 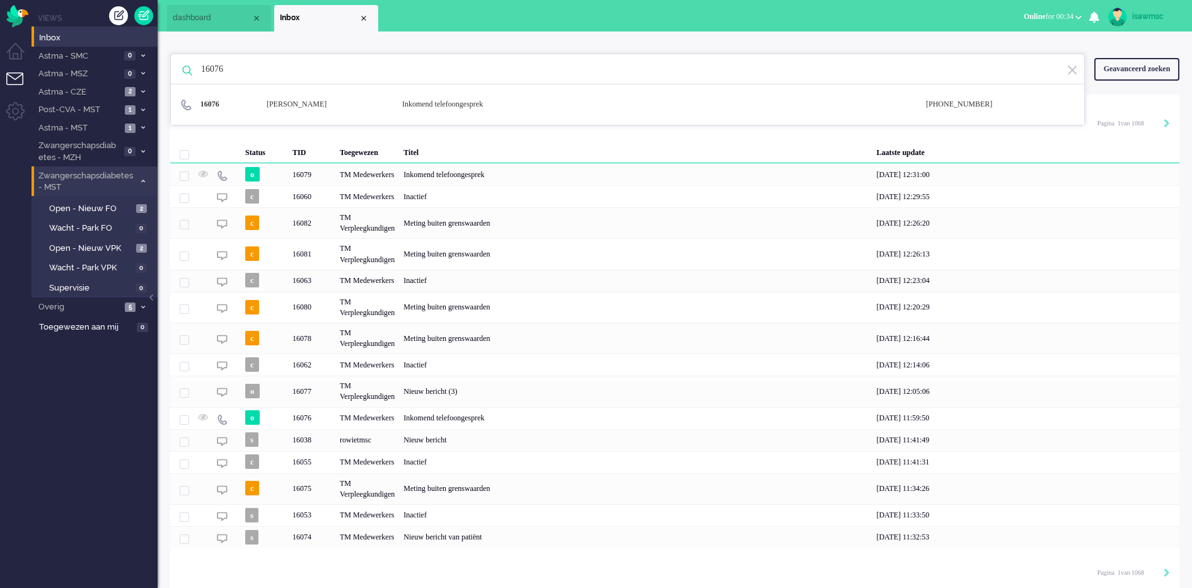 What do you see at coordinates (1118, 17) in the screenshot?
I see `img: avatar` at bounding box center [1118, 17].